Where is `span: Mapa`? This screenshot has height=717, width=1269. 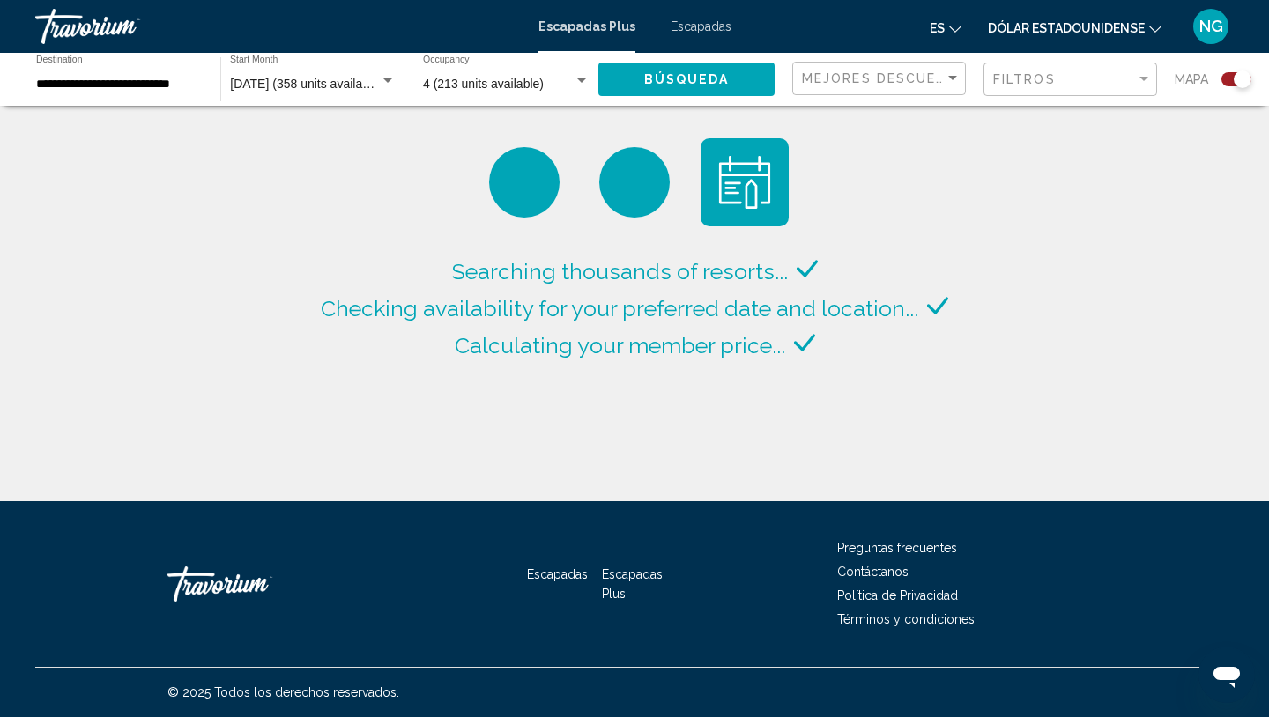
span: Mapa is located at coordinates (1191, 79).